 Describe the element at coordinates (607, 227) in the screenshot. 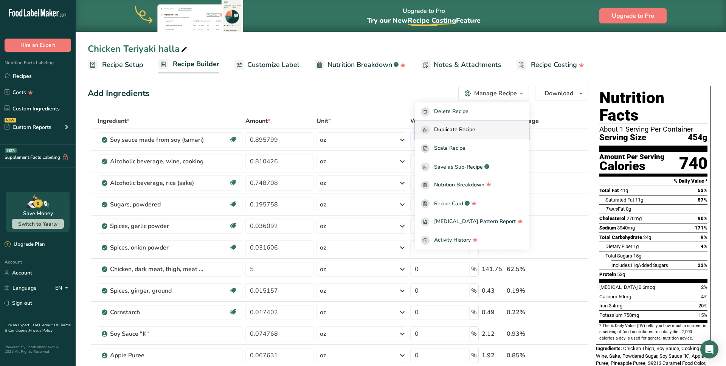

I see `span: Sodium` at that location.